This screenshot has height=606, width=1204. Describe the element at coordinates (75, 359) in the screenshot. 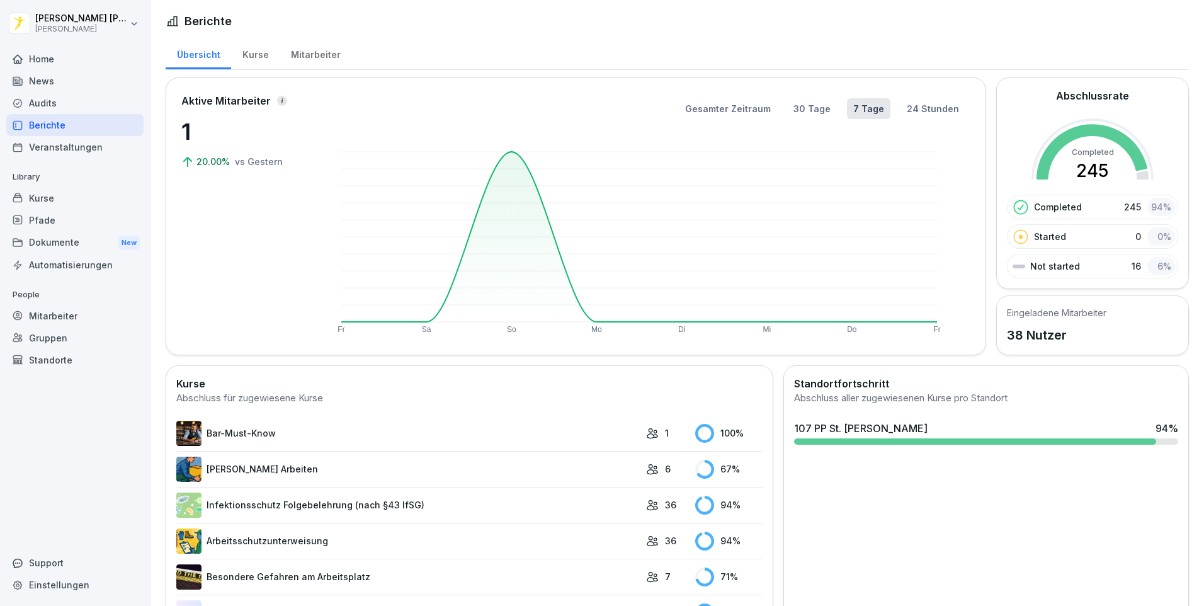

I see `a: Standorte` at that location.